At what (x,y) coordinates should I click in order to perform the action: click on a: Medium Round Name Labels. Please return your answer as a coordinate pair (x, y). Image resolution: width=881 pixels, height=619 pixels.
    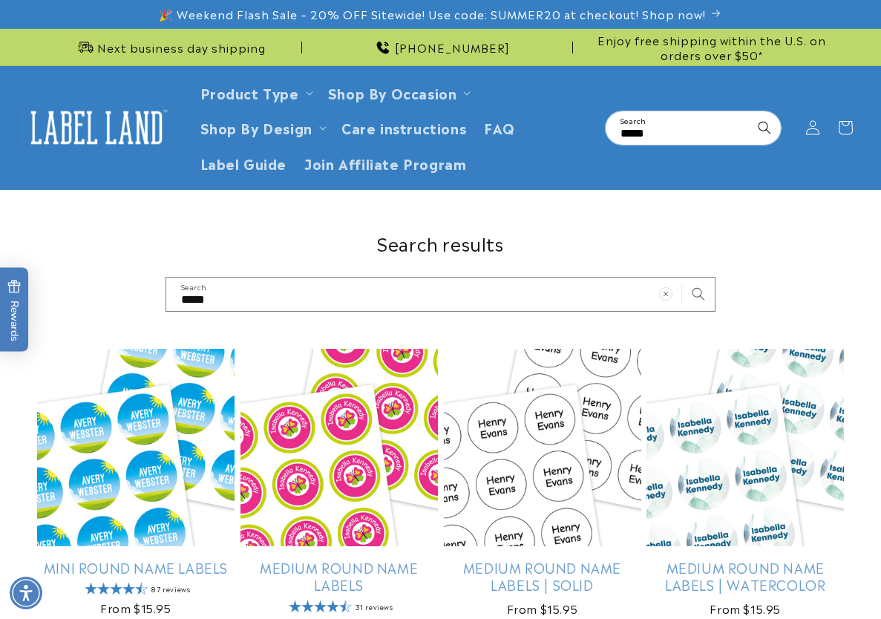
    Looking at the image, I should click on (339, 576).